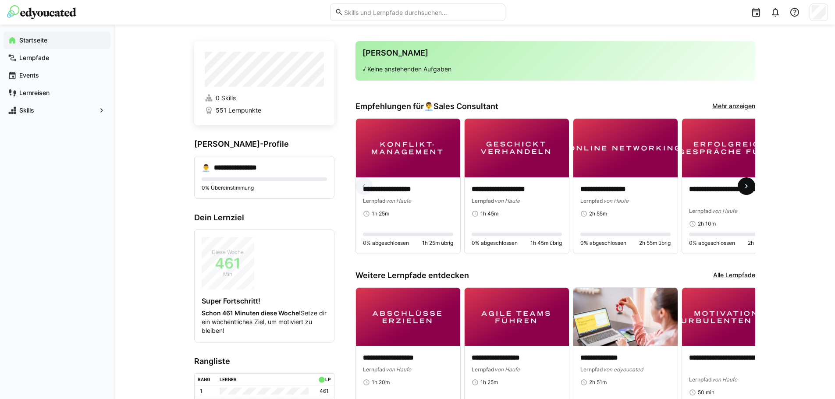  I want to click on span: 50 min, so click(706, 393).